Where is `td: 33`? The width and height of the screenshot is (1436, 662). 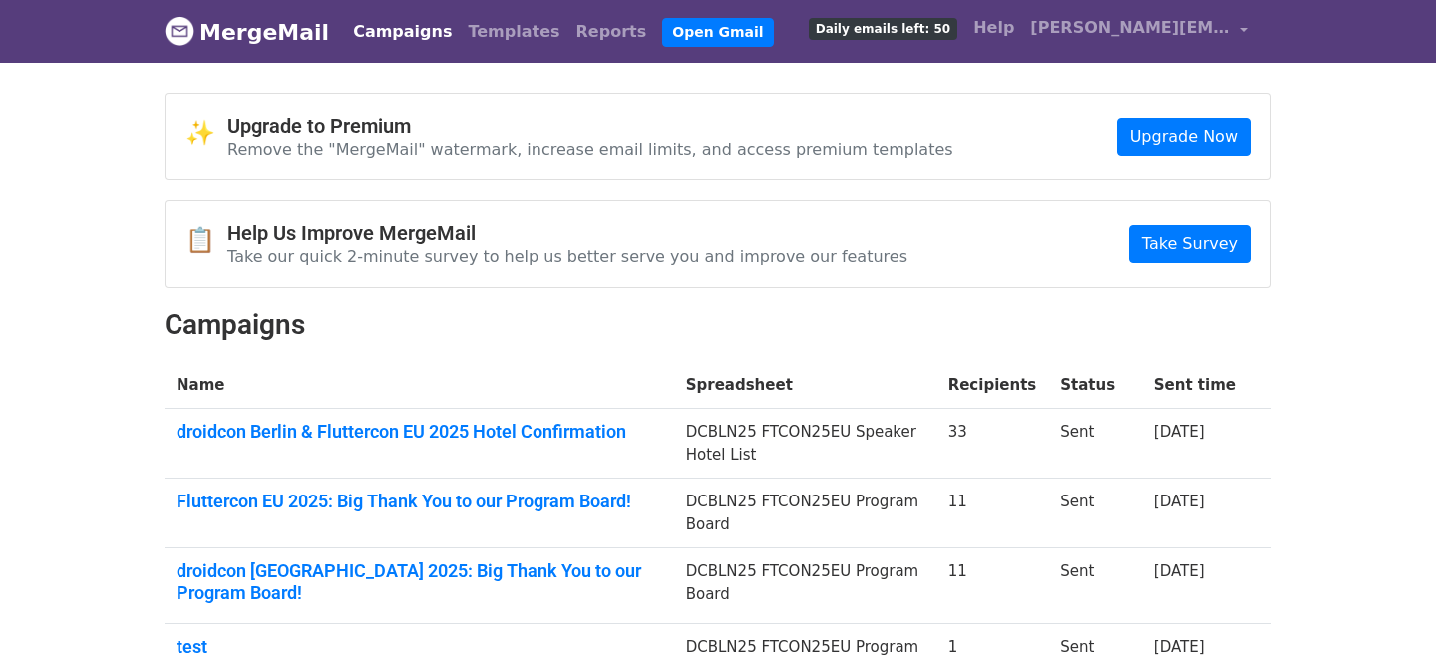
td: 33 is located at coordinates (992, 444).